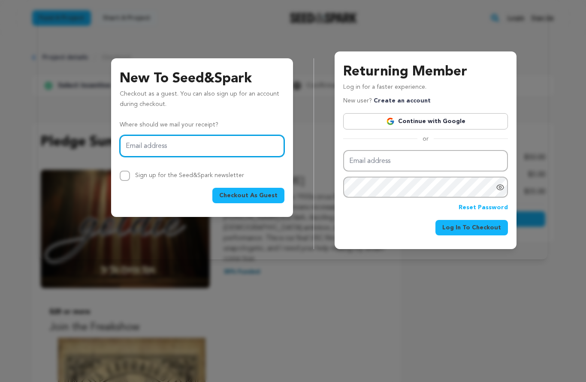 This screenshot has width=586, height=382. Describe the element at coordinates (425, 72) in the screenshot. I see `h3: Returning Member` at that location.